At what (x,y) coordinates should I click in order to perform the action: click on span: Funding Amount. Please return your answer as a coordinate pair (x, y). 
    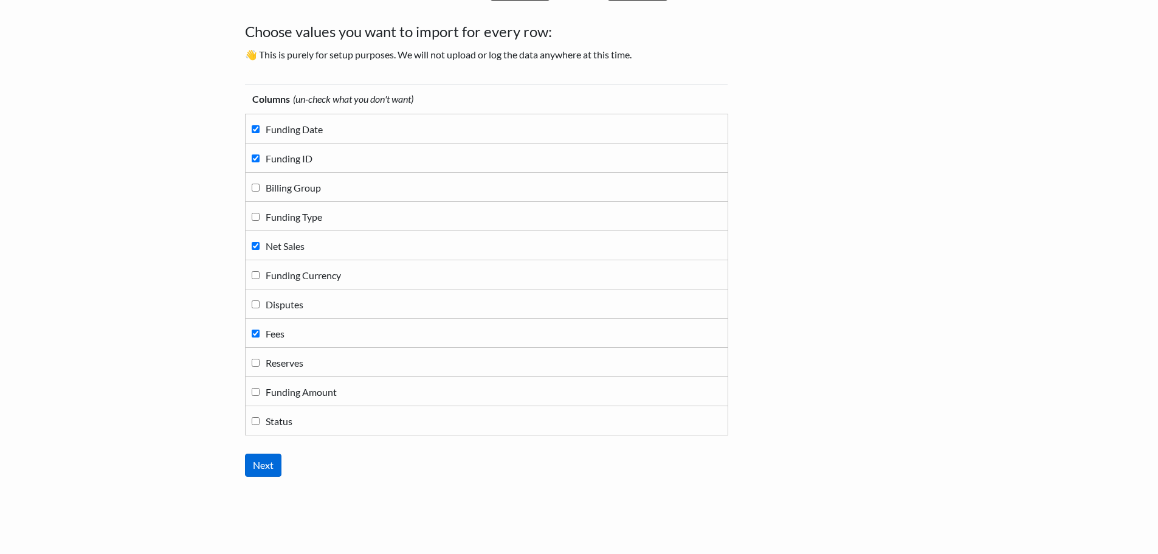
    Looking at the image, I should click on (301, 391).